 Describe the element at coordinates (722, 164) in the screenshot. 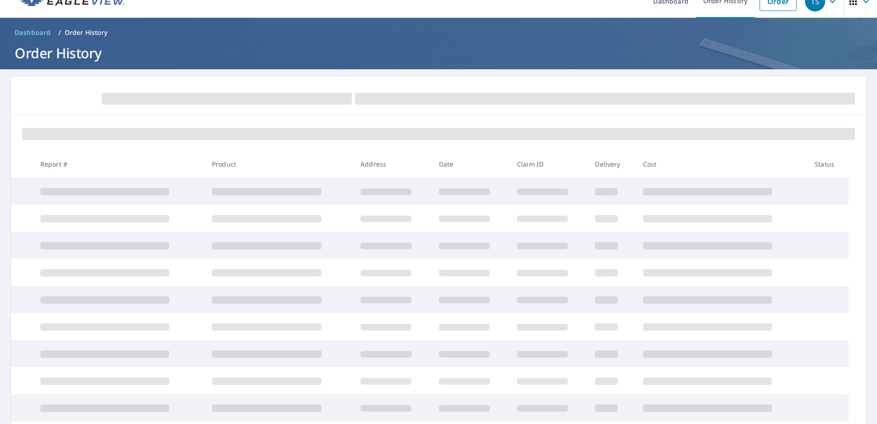

I see `th: Cost` at that location.